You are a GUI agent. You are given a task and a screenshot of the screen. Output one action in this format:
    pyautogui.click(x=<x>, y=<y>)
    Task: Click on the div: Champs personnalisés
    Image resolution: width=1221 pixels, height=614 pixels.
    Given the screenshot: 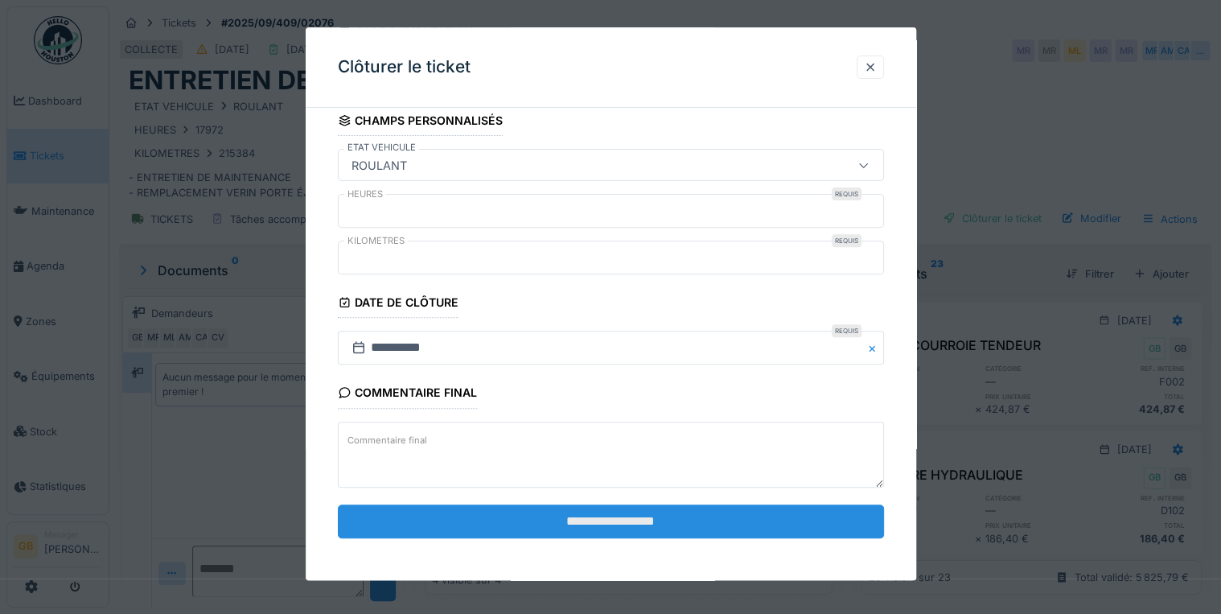 What is the action you would take?
    pyautogui.click(x=421, y=123)
    